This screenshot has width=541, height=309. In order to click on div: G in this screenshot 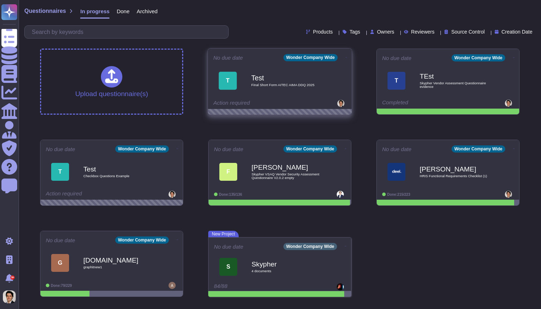, I will do `click(60, 263)`.